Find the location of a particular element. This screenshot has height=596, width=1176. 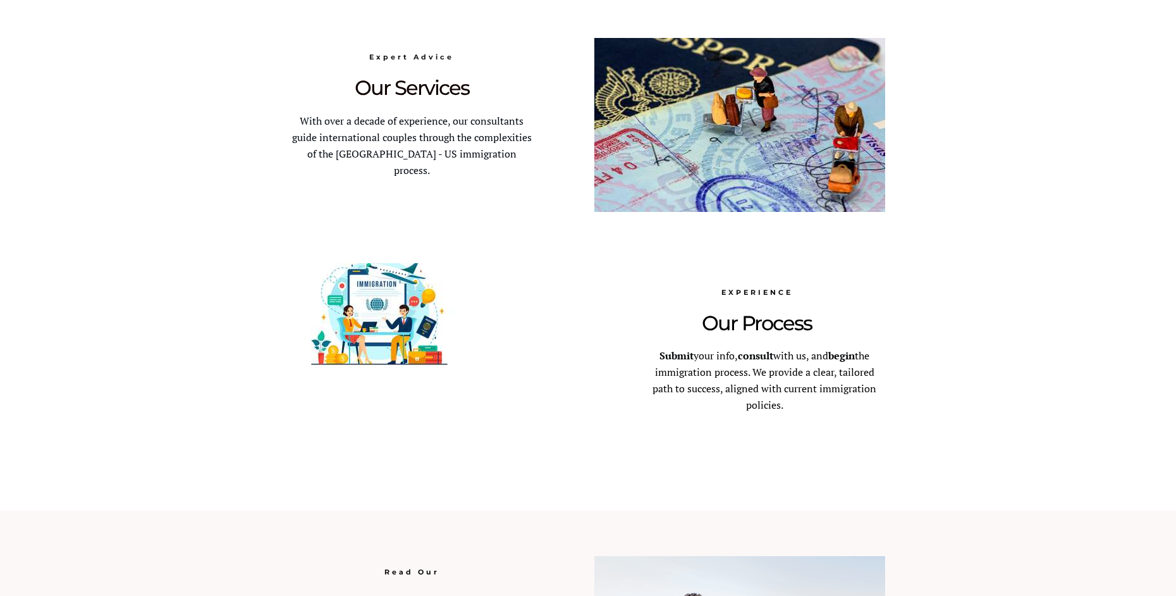

span: Expert Advice is located at coordinates (412, 57).